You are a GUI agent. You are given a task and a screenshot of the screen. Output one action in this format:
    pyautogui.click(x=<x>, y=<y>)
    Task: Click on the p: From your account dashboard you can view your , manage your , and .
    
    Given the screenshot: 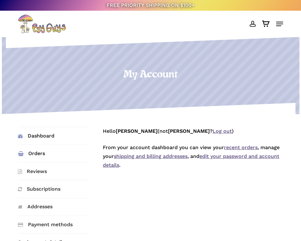 What is the action you would take?
    pyautogui.click(x=193, y=160)
    